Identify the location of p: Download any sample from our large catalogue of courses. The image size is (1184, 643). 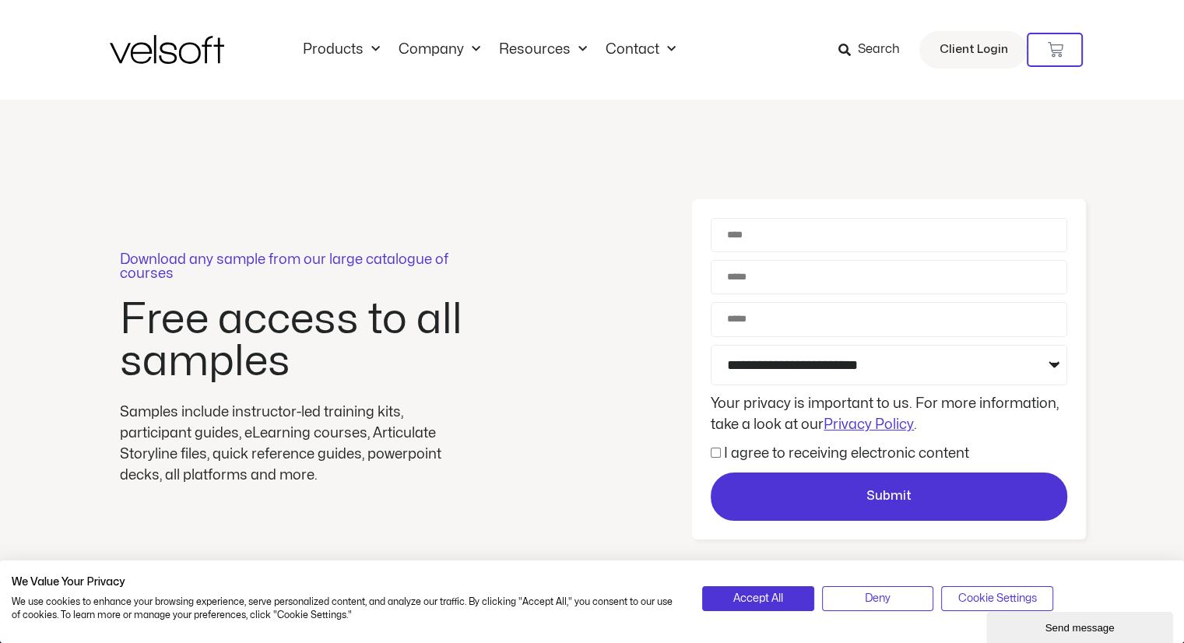
(295, 267).